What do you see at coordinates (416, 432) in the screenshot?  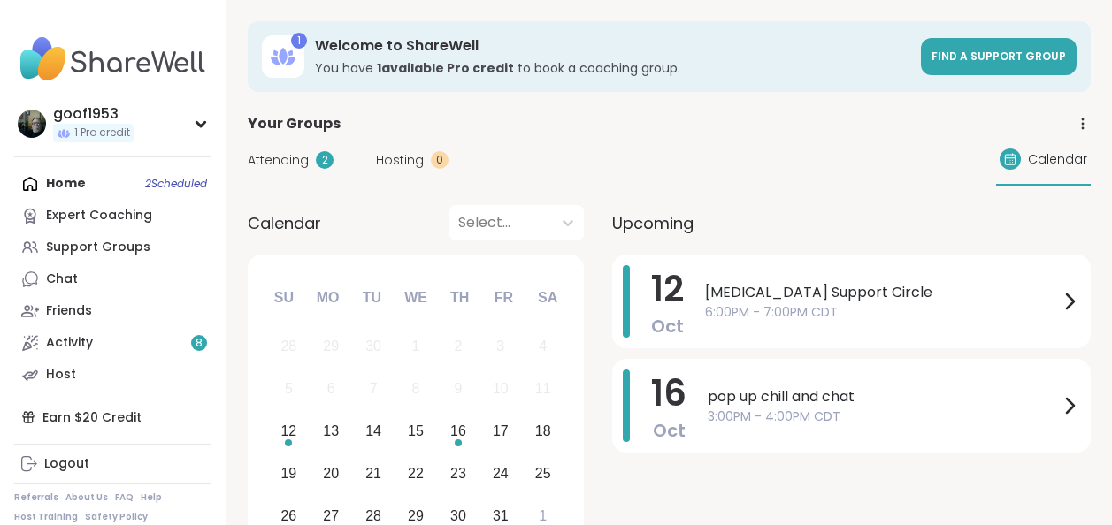 I see `div: Choose Wednesday, October 15th, 2025` at bounding box center [416, 432].